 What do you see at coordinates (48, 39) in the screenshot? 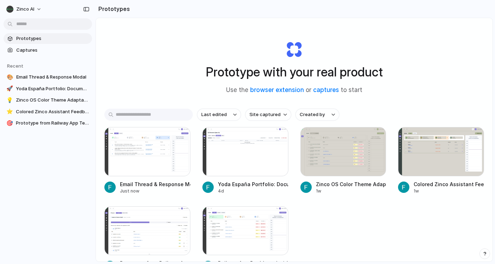
I see `a: Prototypes` at bounding box center [48, 39].